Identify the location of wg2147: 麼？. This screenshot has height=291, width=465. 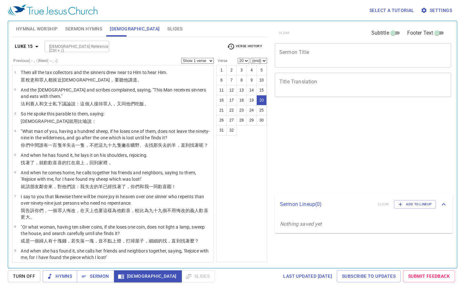
(195, 241).